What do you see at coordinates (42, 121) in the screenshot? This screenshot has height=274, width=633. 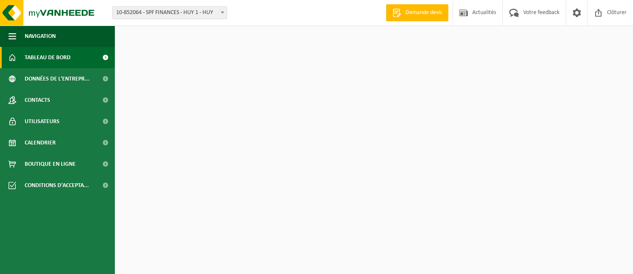 I see `span: Utilisateurs` at bounding box center [42, 121].